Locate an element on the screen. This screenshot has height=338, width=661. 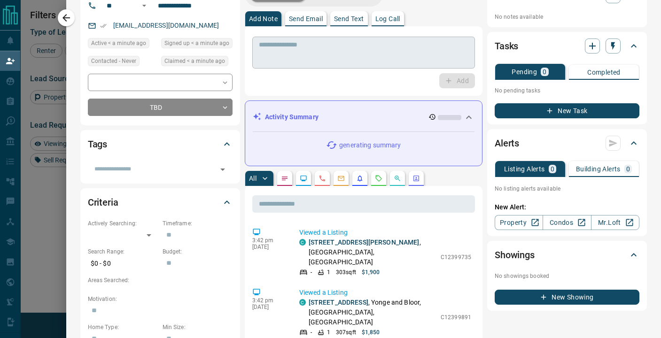
button: New Showing is located at coordinates (567, 297).